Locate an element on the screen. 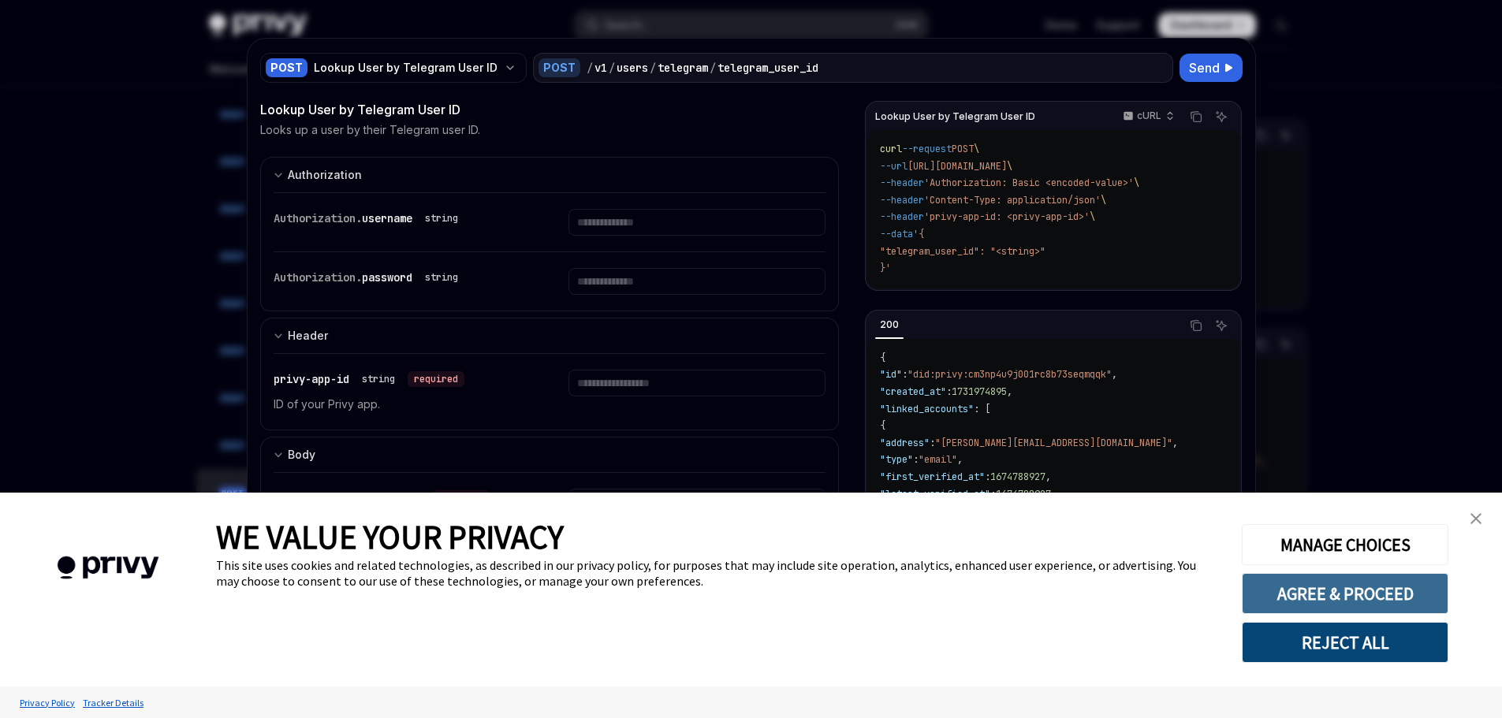  span: privy-app-id is located at coordinates (311, 379).